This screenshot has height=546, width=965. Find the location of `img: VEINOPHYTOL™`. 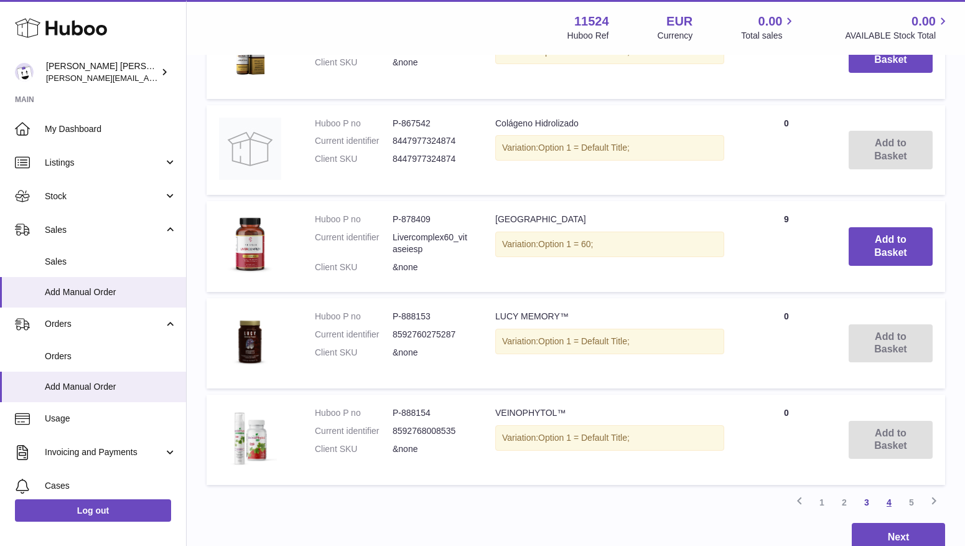

img: VEINOPHYTOL™ is located at coordinates (250, 438).